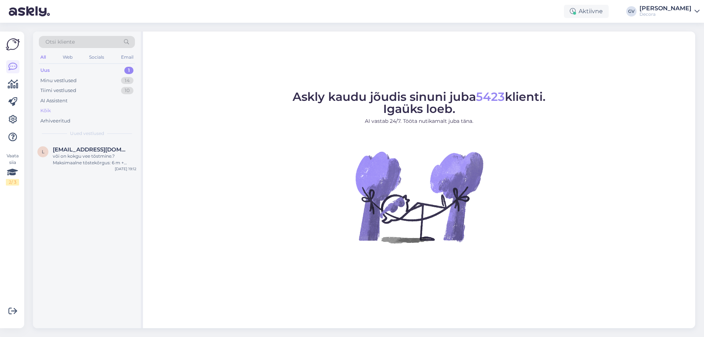  What do you see at coordinates (55, 121) in the screenshot?
I see `div: Arhiveeritud` at bounding box center [55, 121].